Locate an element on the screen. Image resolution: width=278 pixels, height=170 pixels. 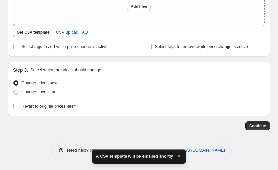
a: CSV upload FAQ is located at coordinates (72, 32).